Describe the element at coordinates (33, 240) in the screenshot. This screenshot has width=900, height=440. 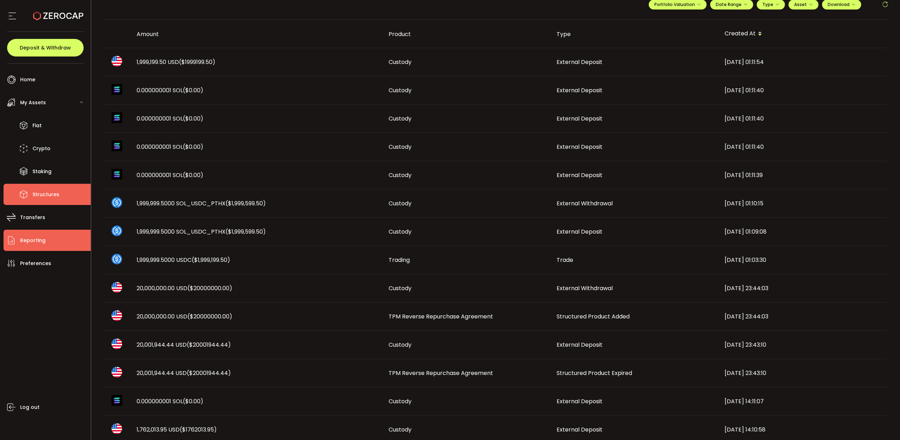
I see `span: Reporting` at that location.